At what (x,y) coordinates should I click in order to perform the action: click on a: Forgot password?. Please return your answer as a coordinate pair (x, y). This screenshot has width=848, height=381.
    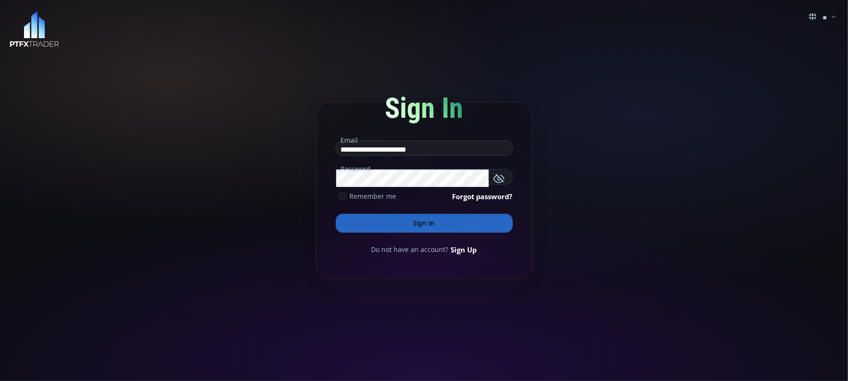
    Looking at the image, I should click on (483, 196).